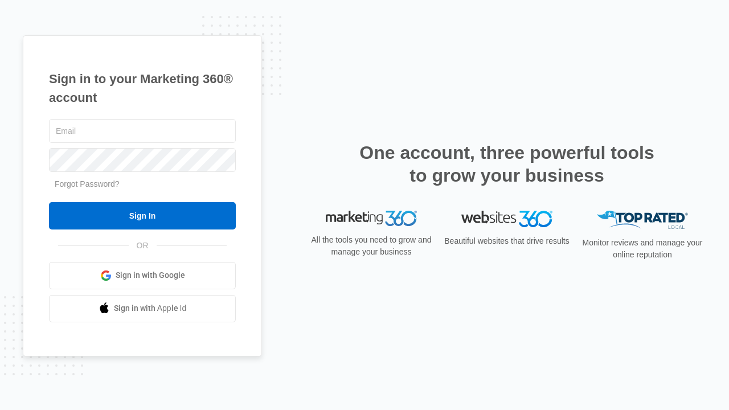  Describe the element at coordinates (142, 216) in the screenshot. I see `input: Sign In` at that location.